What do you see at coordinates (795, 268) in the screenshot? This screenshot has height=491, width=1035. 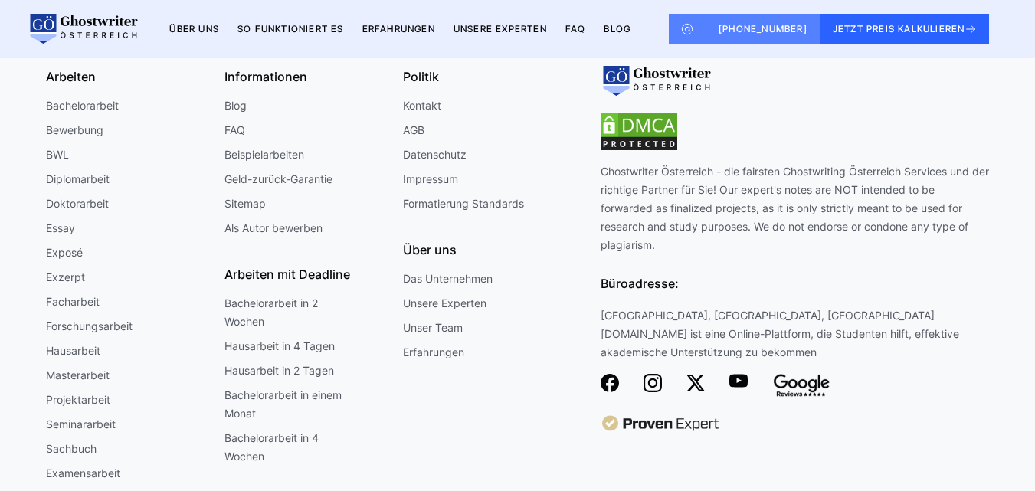 I see `div: Ghostwriter Österreich - die fairsten Ghostwriting Österreich Services und der richtige Partner f...` at bounding box center [795, 268].